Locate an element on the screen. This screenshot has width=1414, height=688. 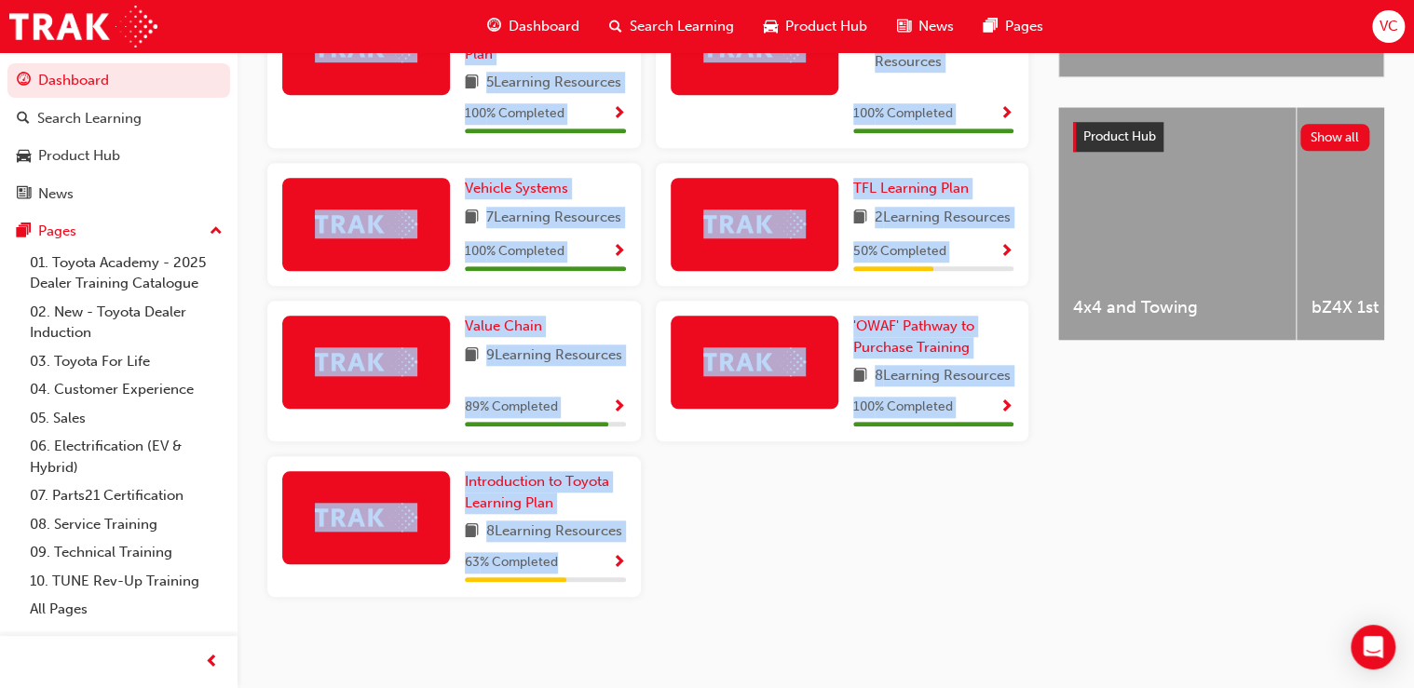
div: Product Hub is located at coordinates (79, 156).